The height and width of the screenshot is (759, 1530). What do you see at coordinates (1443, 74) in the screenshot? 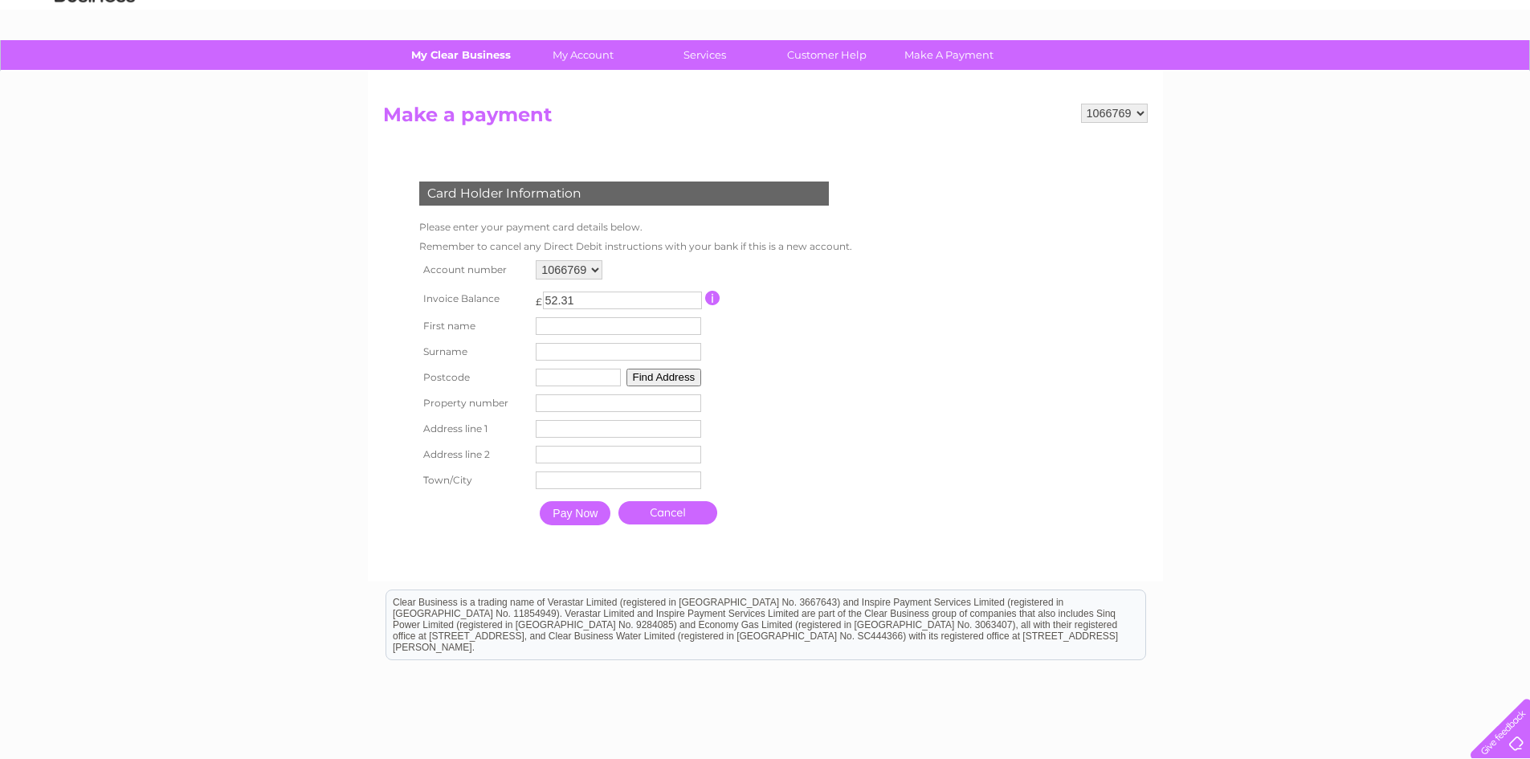
I see `a: Contact` at bounding box center [1443, 74].